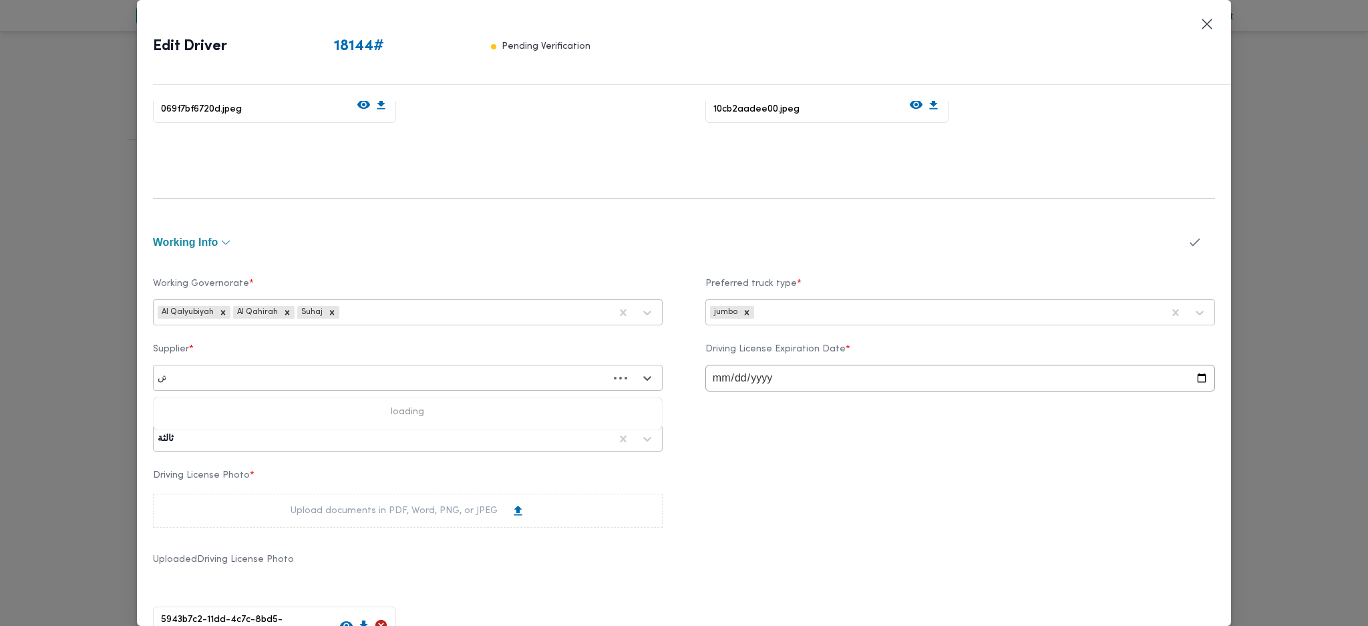 The image size is (1368, 626). I want to click on span: working Info, so click(185, 242).